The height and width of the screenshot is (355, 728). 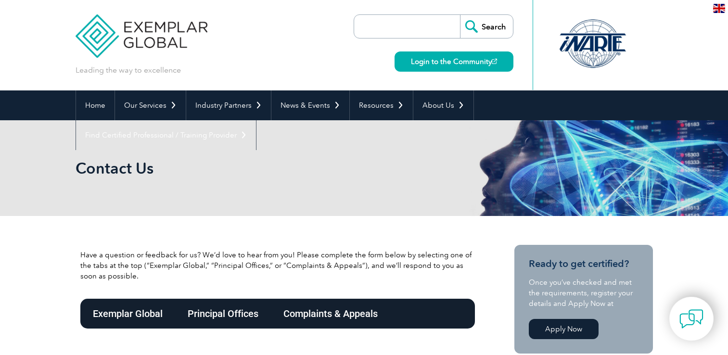 What do you see at coordinates (494, 61) in the screenshot?
I see `img: open_square.png` at bounding box center [494, 61].